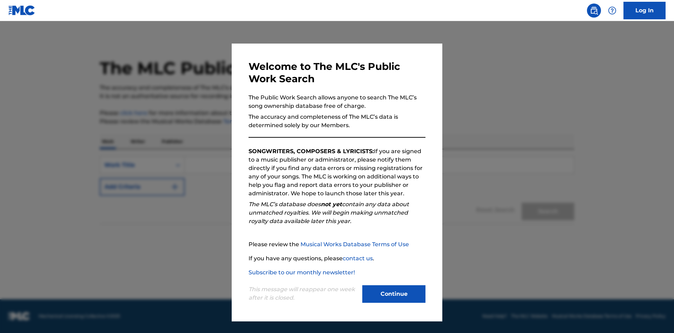 Image resolution: width=674 pixels, height=333 pixels. What do you see at coordinates (594, 11) in the screenshot?
I see `img: search` at bounding box center [594, 11].